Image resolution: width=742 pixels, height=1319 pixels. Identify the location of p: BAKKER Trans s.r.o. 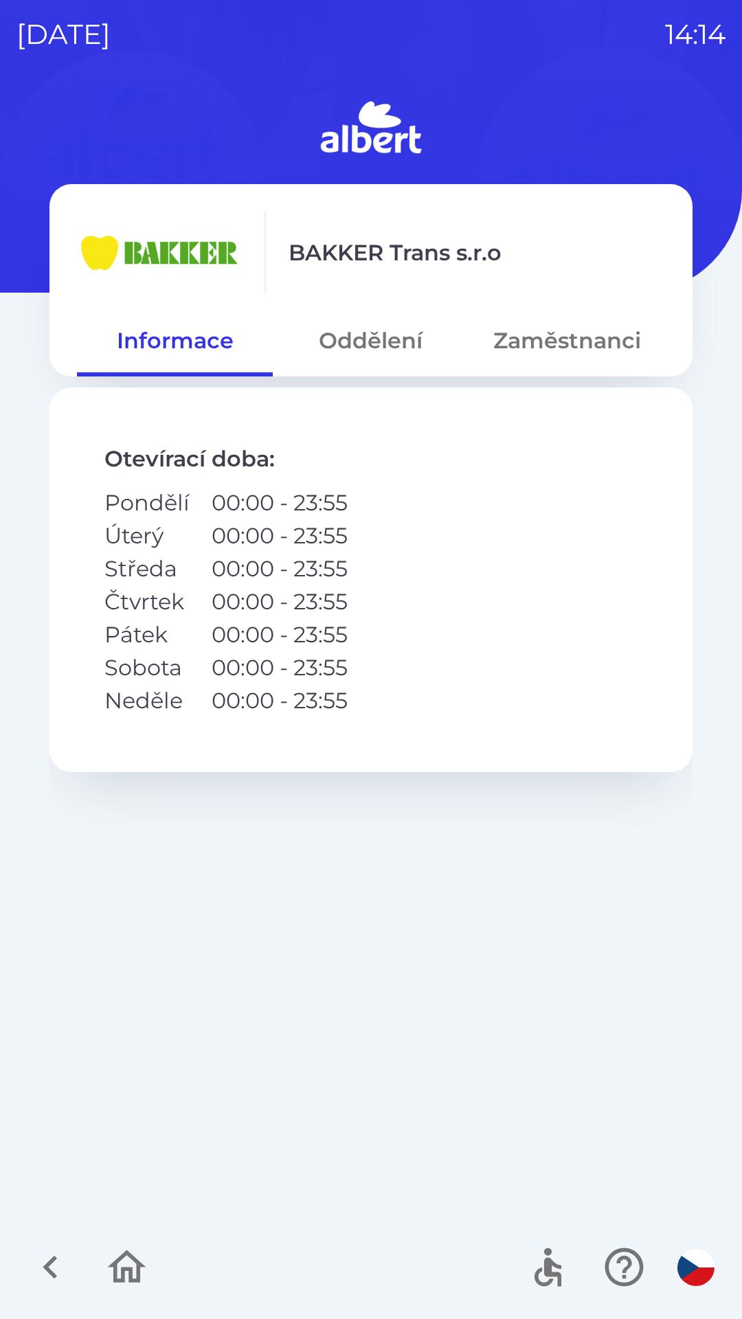
(395, 253).